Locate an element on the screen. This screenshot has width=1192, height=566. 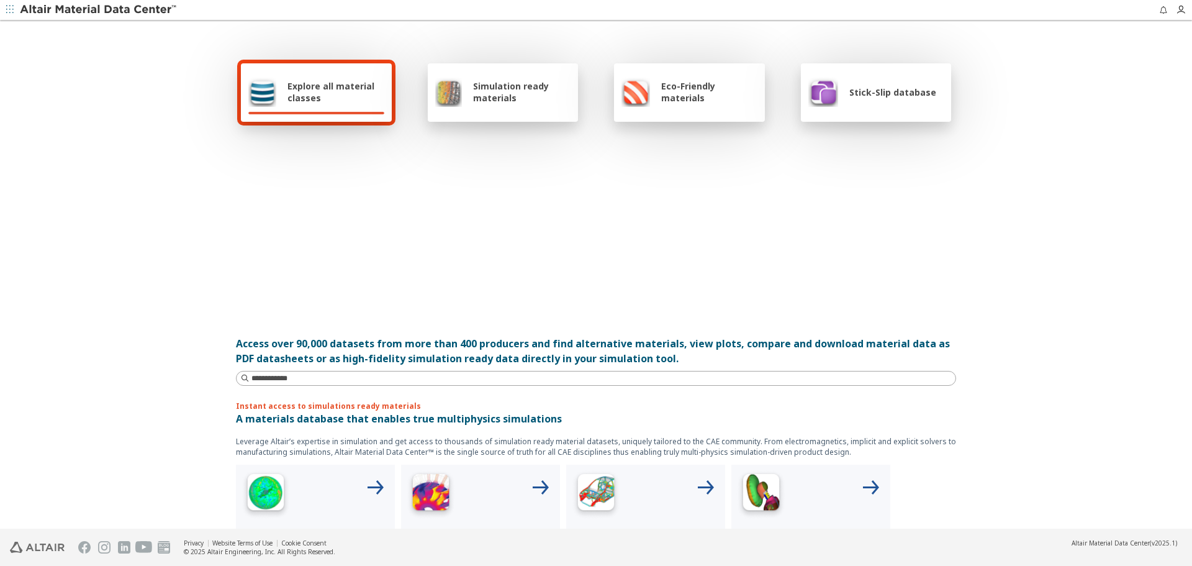
div: © 2025 Altair Engineering, Inc. All Rights Reserved. is located at coordinates (260, 552).